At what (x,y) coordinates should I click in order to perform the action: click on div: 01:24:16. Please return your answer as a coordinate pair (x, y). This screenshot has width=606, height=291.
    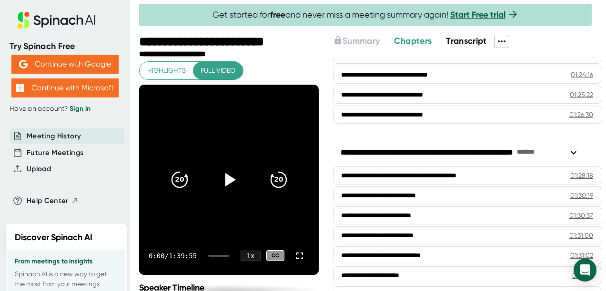
    Looking at the image, I should click on (581, 75).